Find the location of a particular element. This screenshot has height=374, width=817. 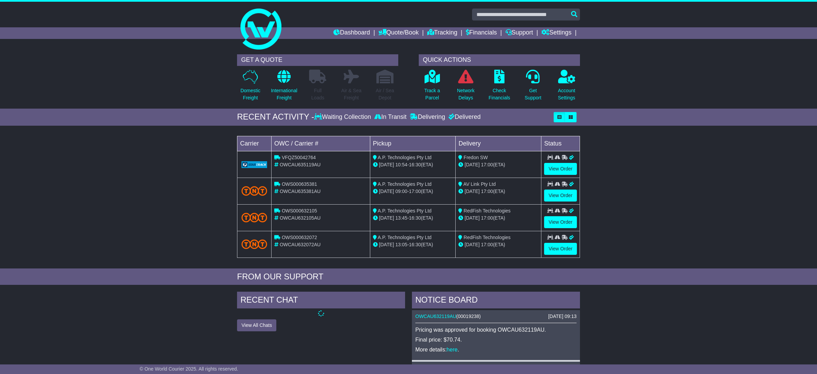

span: OWCAU635381AU is located at coordinates (300, 191).